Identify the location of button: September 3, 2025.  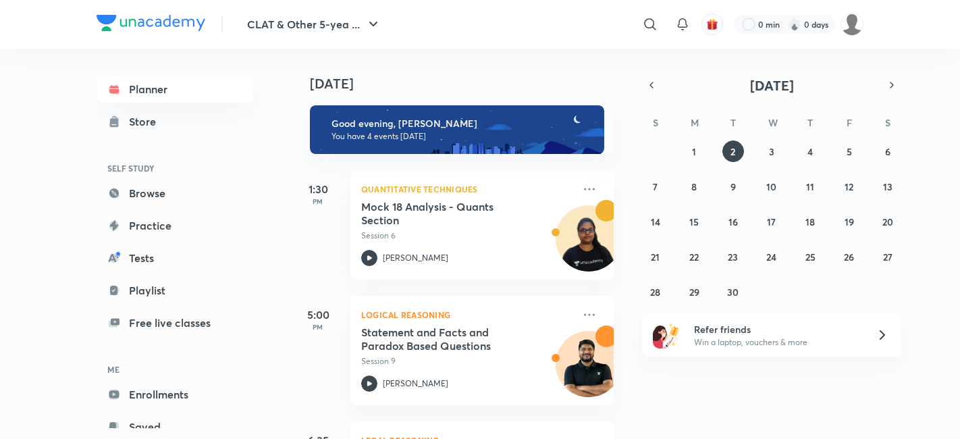
(772, 151).